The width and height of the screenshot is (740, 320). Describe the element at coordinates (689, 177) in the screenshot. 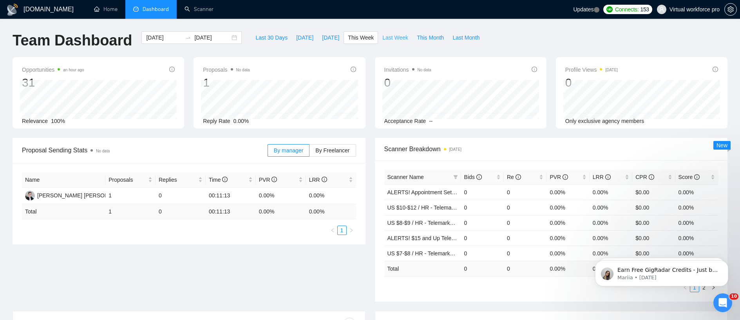

I see `span: Score` at that location.